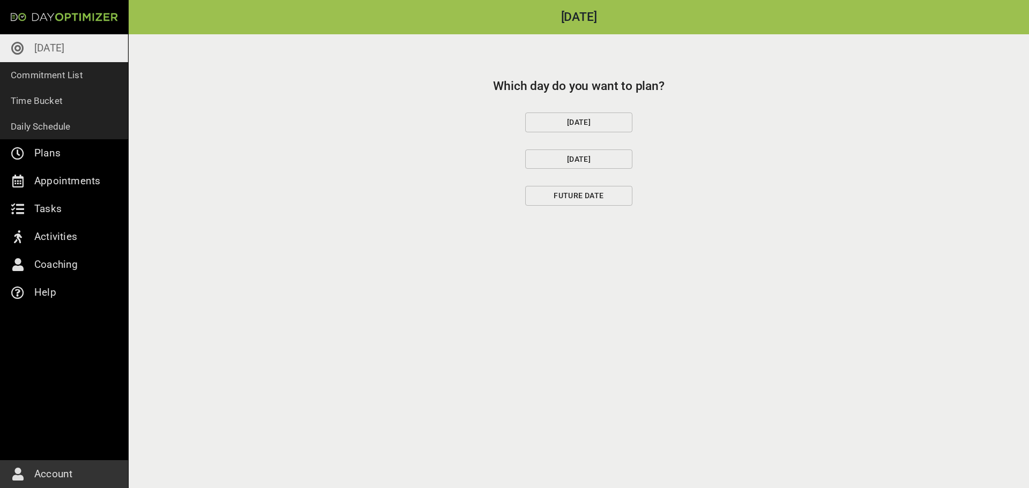  Describe the element at coordinates (64, 17) in the screenshot. I see `img: Day Optimizer` at that location.